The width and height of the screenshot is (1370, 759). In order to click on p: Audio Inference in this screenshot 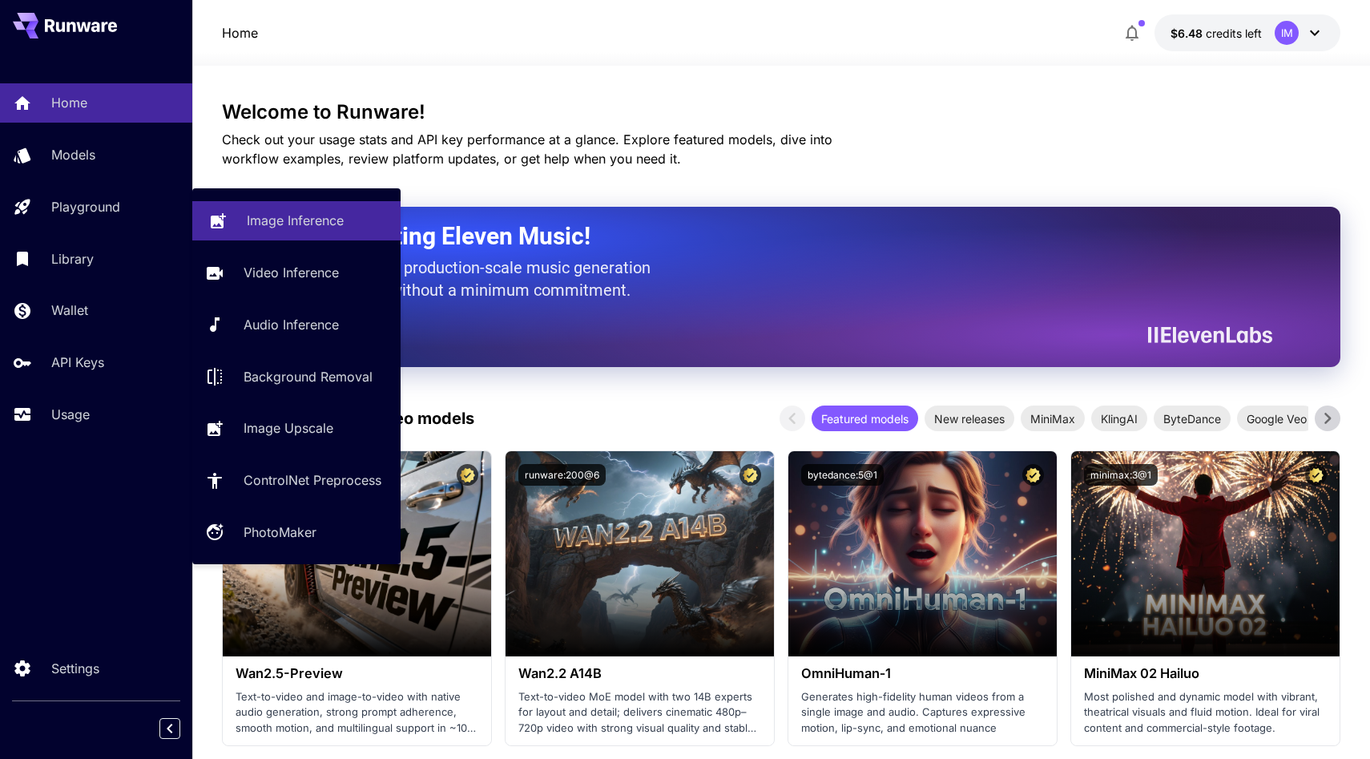, I will do `click(291, 324)`.